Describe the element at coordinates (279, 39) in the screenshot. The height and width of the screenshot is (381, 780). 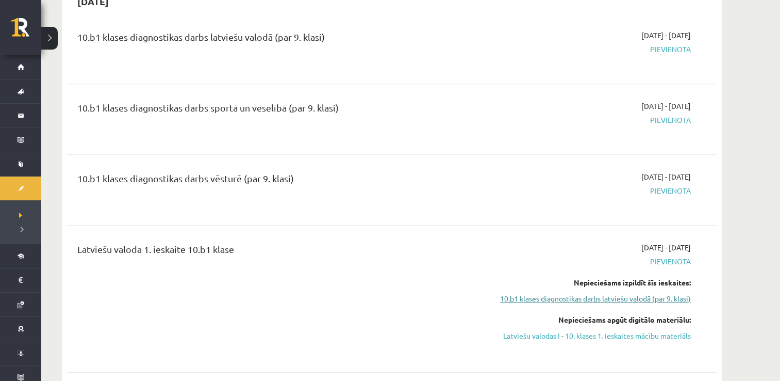
I see `div: 10.b1 klases diagnostikas darbs latviešu valodā (par 9. klasi)` at that location.